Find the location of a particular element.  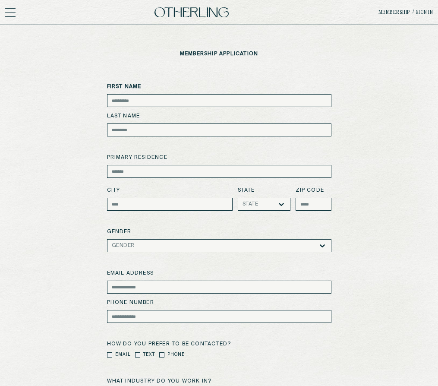

input: gender-dropdown is located at coordinates (136, 246).